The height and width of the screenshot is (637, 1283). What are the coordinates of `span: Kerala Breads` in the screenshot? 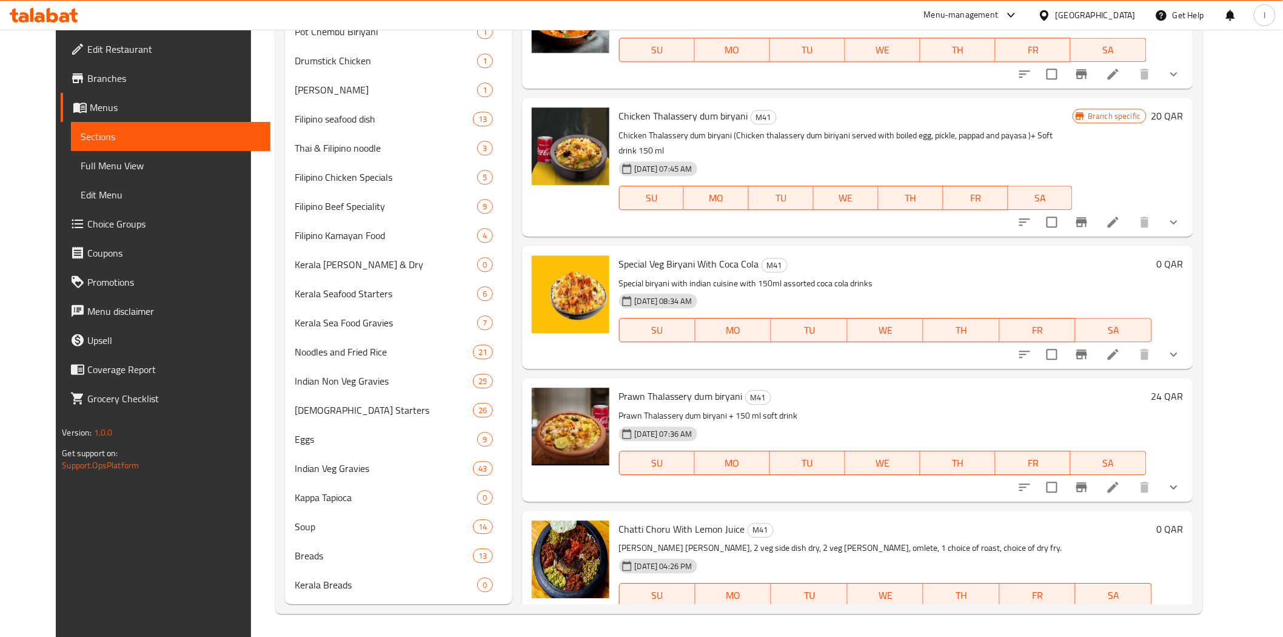 It's located at (386, 585).